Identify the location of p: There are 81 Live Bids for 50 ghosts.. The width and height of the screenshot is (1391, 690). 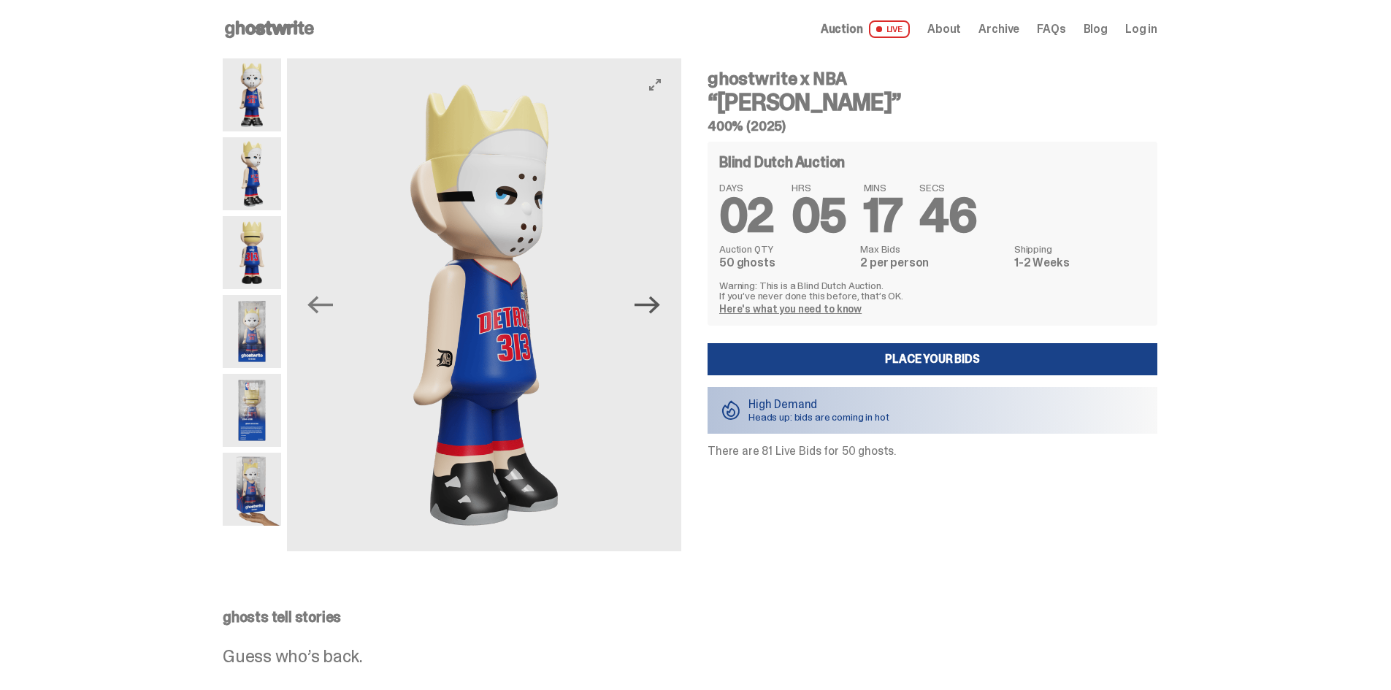
(932, 451).